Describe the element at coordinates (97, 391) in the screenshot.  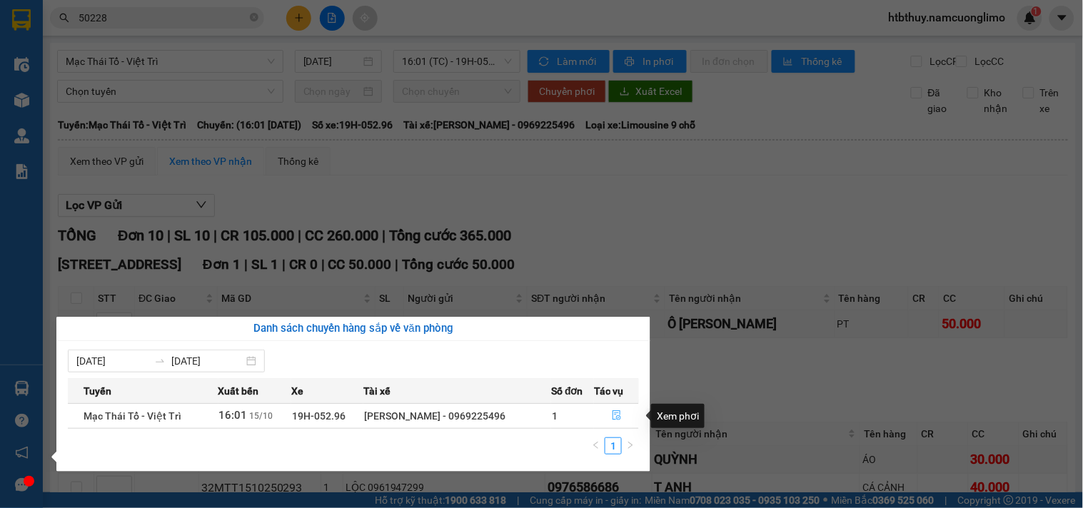
I see `span: Tuyến` at that location.